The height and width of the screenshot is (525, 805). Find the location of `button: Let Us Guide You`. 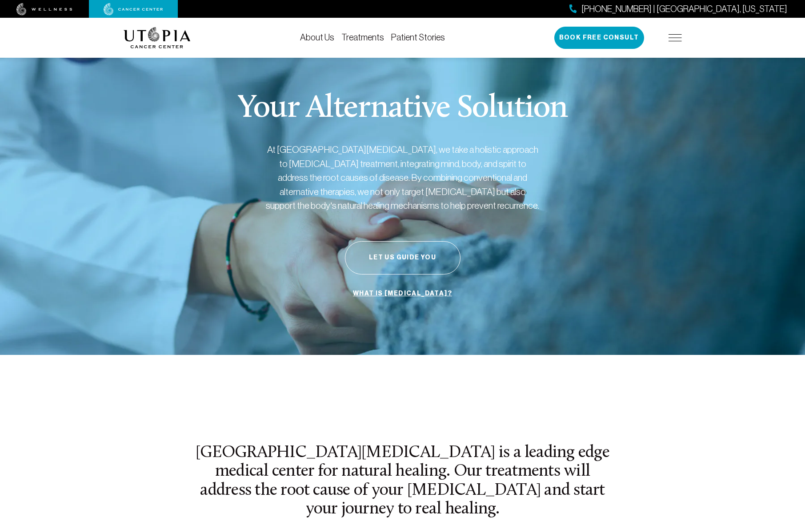

button: Let Us Guide You is located at coordinates (403, 258).